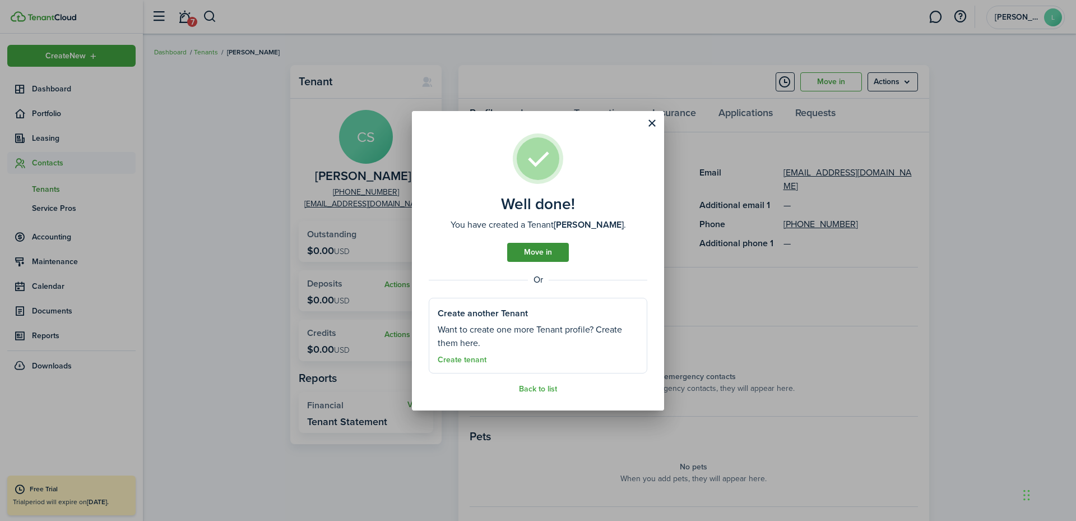 The image size is (1076, 521). Describe the element at coordinates (538, 252) in the screenshot. I see `a: Move in` at that location.